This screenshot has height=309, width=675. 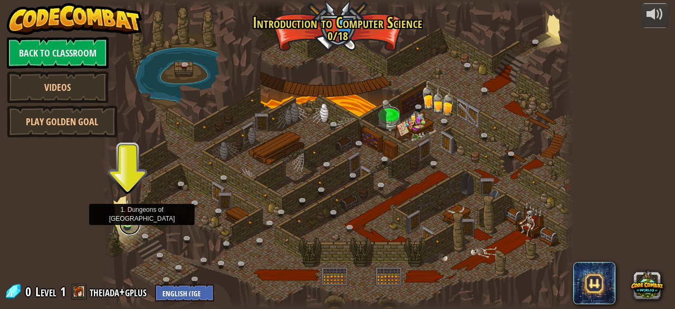 What do you see at coordinates (57, 87) in the screenshot?
I see `a: Videos` at bounding box center [57, 87].